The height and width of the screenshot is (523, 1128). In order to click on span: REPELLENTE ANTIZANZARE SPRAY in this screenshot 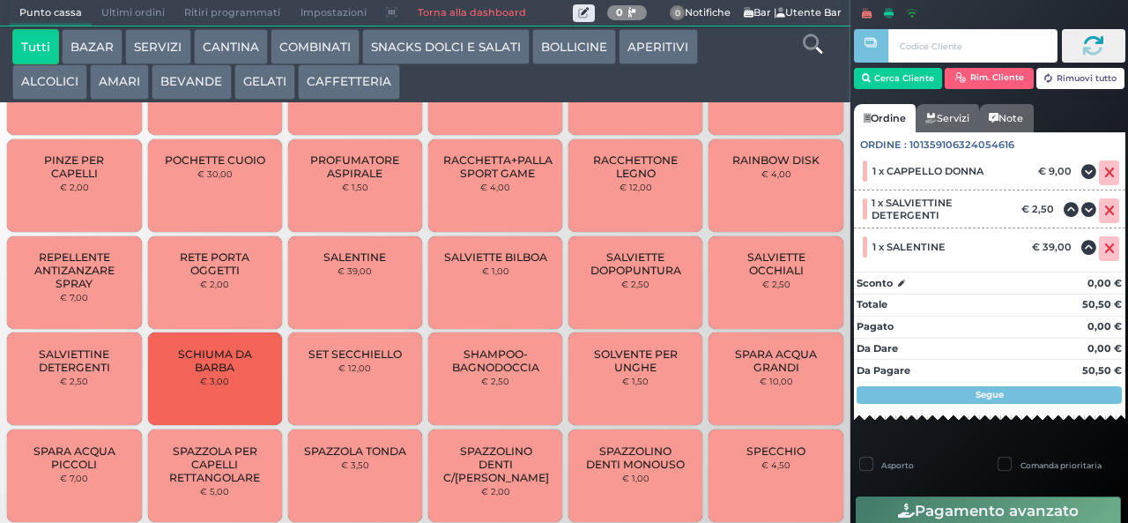, I will do `click(74, 270)`.